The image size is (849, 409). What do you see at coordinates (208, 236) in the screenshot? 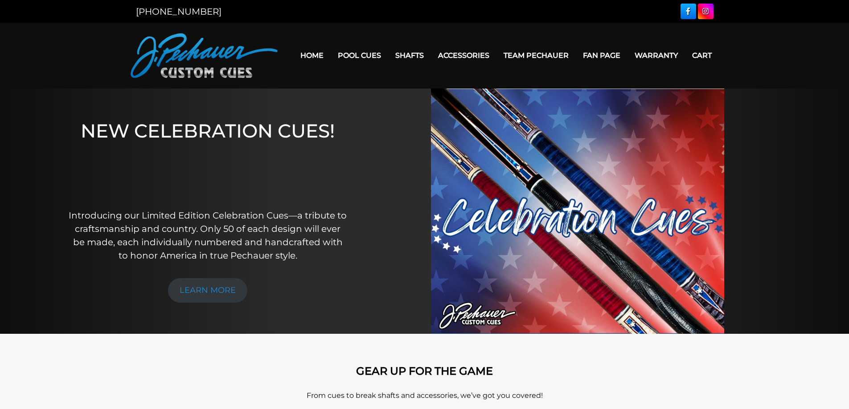
I see `p: Introducing our Limited Edition Celebration Cues—a tribute to craftsmanship and country. Only 50 ...` at bounding box center [208, 236].